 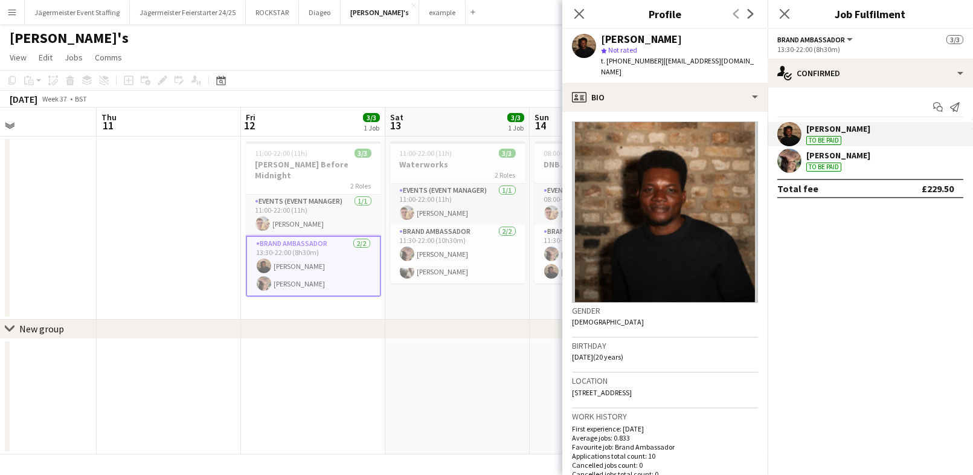 What do you see at coordinates (273, 12) in the screenshot?
I see `button: ROCKSTAR` at bounding box center [273, 12].